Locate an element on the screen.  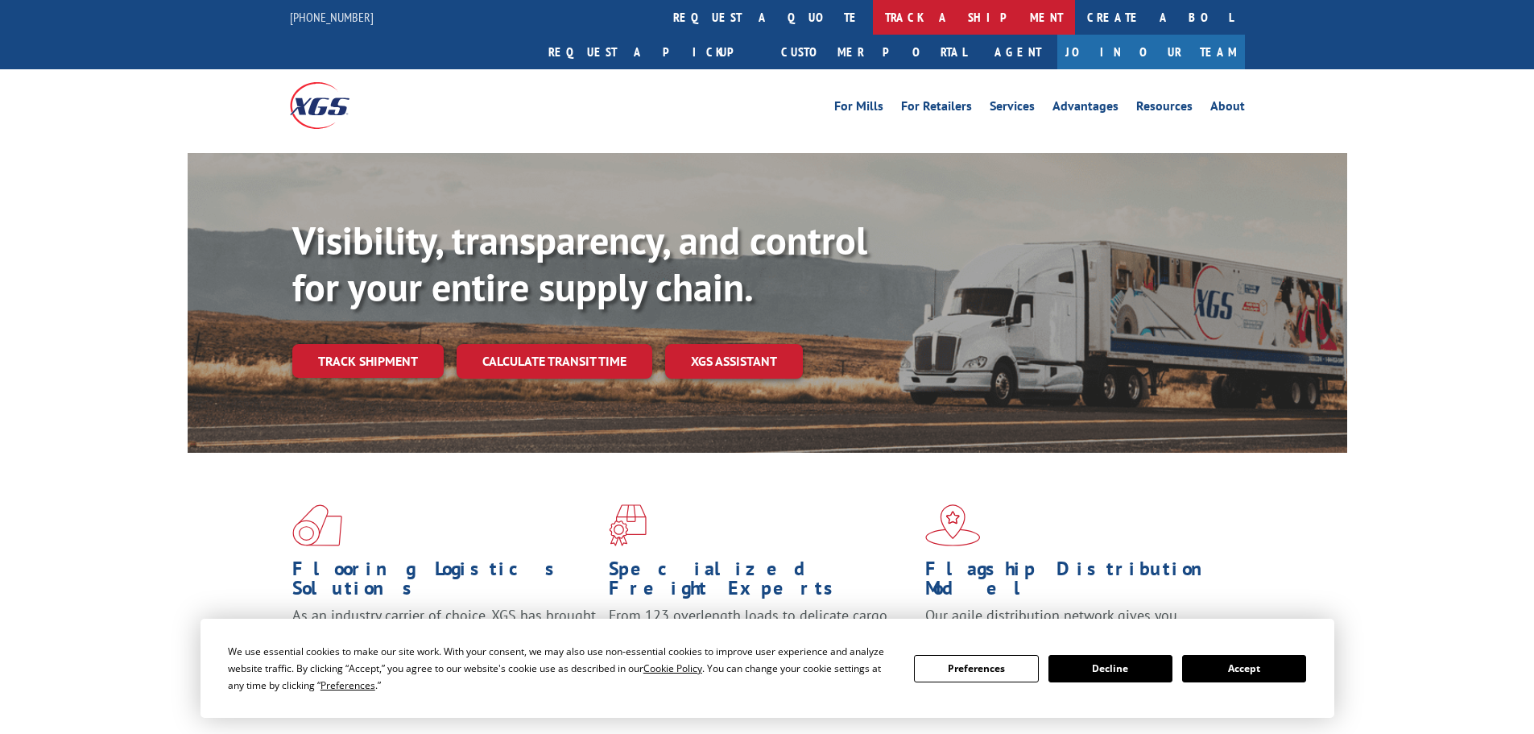
div: Cookie Consent Prompt is located at coordinates (767, 668).